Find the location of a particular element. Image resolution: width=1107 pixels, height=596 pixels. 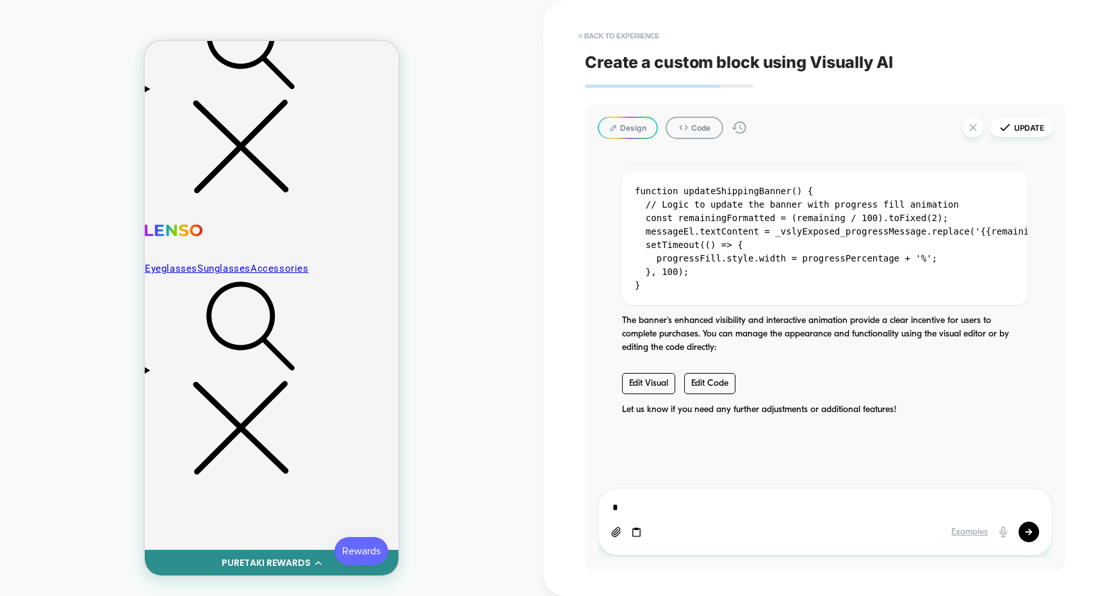

button: Design is located at coordinates (628, 128).